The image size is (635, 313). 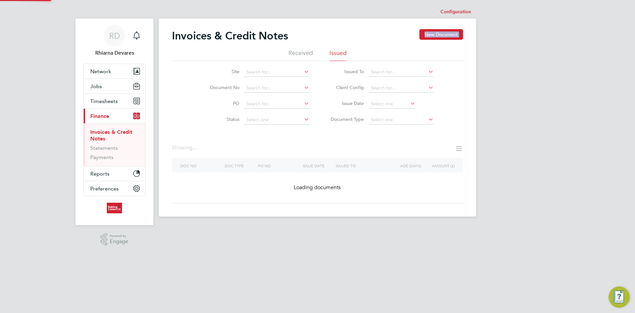 I want to click on button: Finance, so click(x=115, y=116).